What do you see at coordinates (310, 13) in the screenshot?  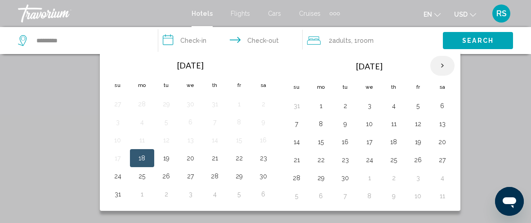 I see `span: Cruises` at bounding box center [310, 13].